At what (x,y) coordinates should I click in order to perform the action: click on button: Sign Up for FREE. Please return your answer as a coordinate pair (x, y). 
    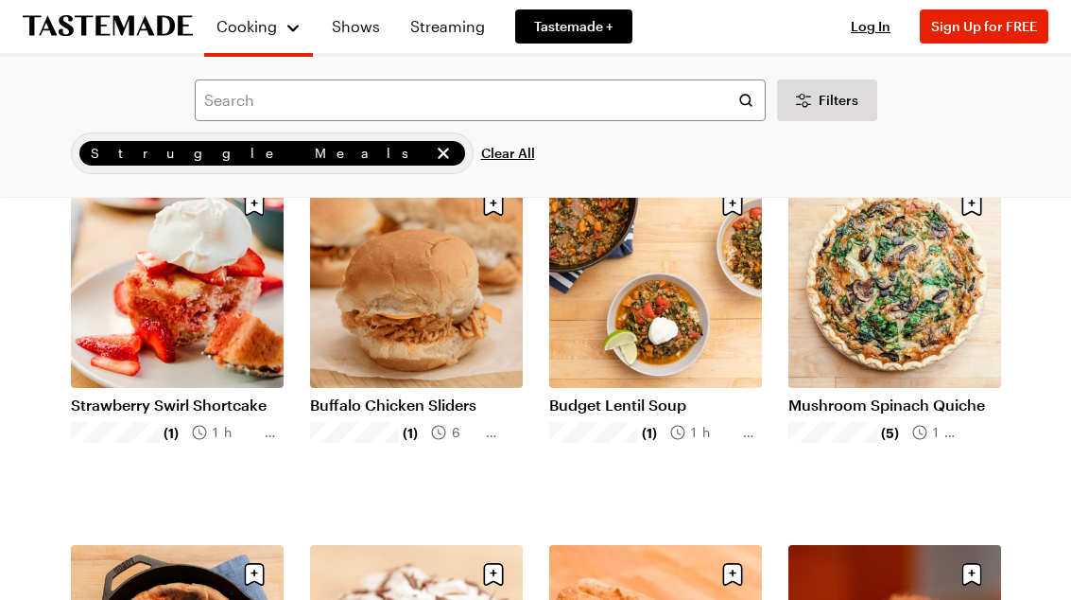
    Looking at the image, I should click on (984, 26).